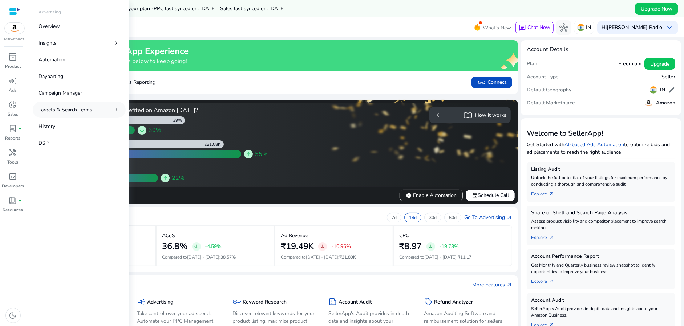  Describe the element at coordinates (594, 144) in the screenshot. I see `a: AI-based Ads Automation` at that location.